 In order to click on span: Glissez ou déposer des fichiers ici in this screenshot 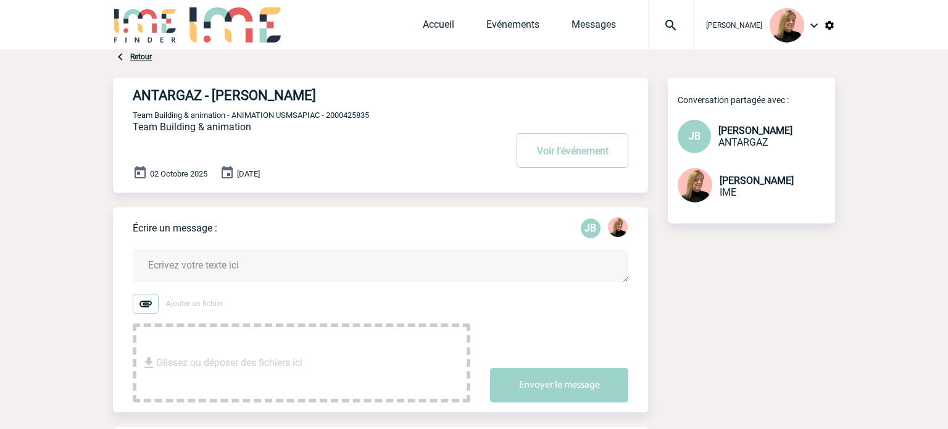, I will do `click(229, 363)`.